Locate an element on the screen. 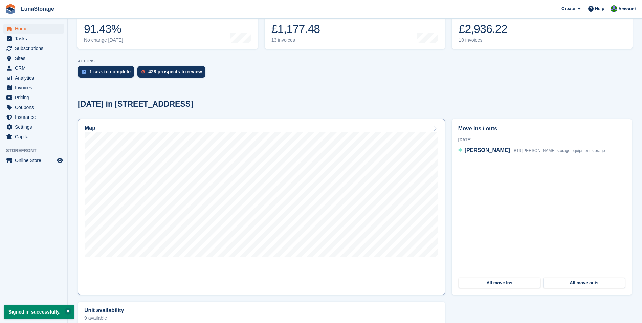  img: Cathal Vaughan is located at coordinates (614, 9).